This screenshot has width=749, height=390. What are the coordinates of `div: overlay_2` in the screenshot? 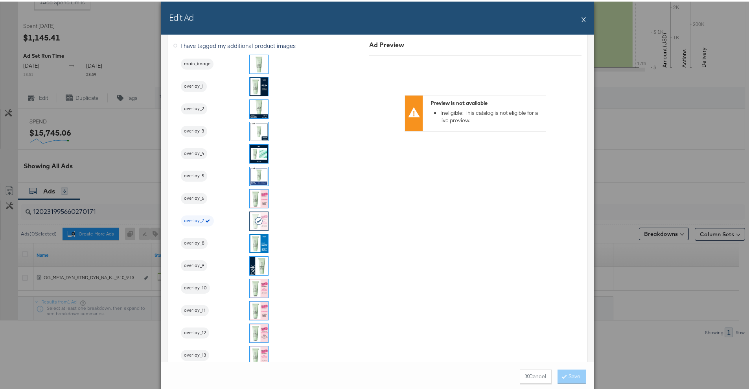 It's located at (194, 107).